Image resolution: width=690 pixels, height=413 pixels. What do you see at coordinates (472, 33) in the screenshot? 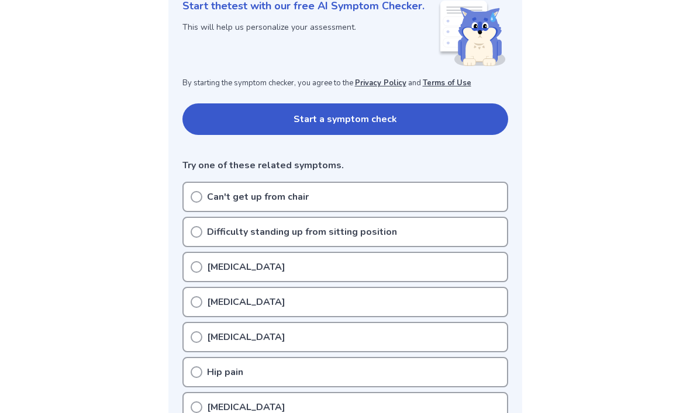
I see `img: Shiba` at bounding box center [472, 33].